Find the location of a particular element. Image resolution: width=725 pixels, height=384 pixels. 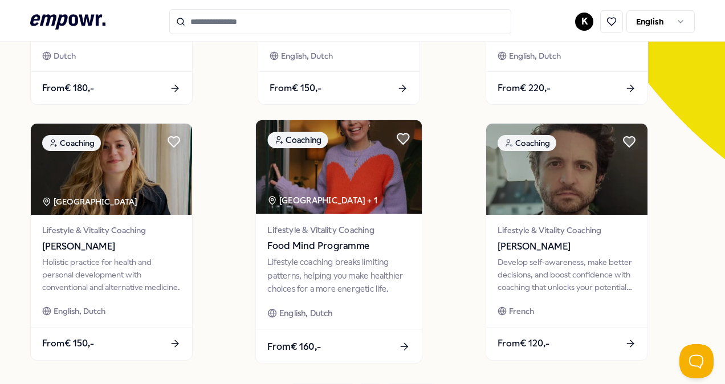

span: Food Mind Programme is located at coordinates (339, 246).